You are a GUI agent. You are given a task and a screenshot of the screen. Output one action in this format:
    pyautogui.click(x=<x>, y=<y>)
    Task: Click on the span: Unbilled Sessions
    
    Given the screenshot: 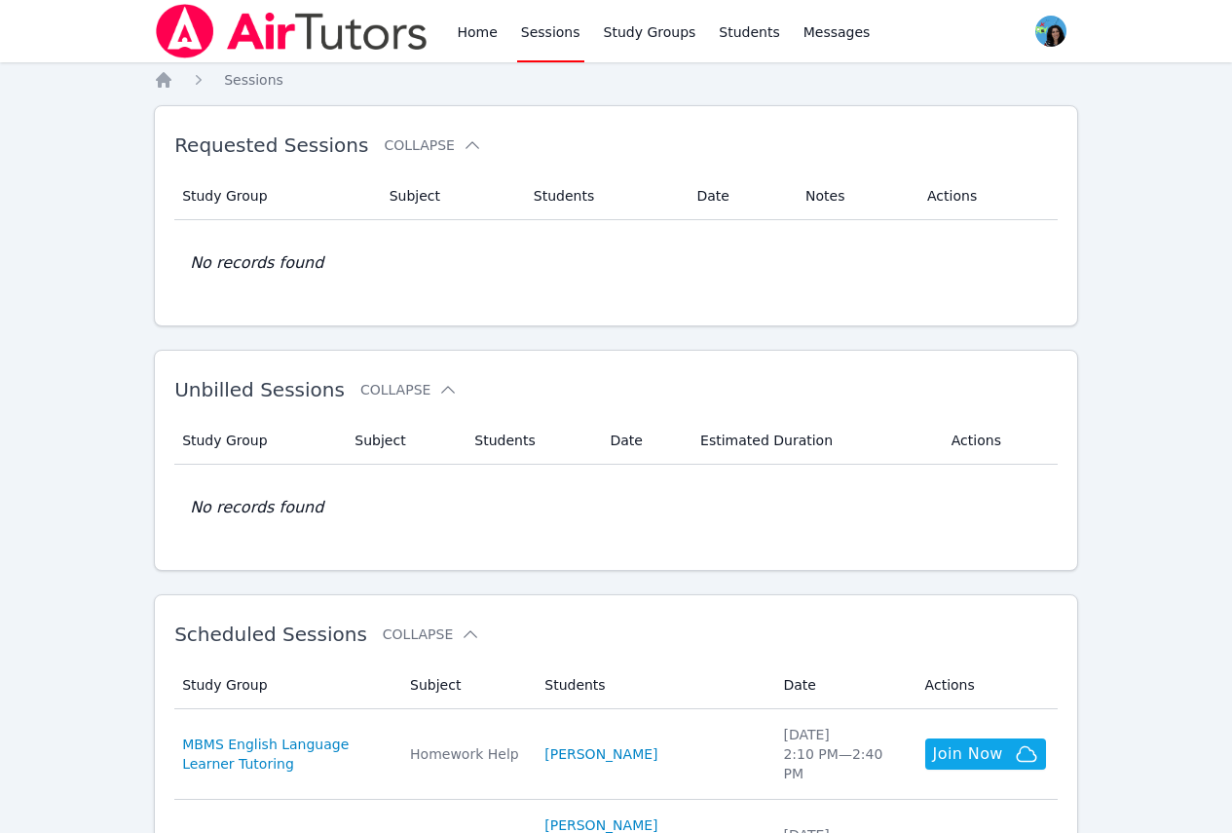 What is the action you would take?
    pyautogui.click(x=259, y=390)
    